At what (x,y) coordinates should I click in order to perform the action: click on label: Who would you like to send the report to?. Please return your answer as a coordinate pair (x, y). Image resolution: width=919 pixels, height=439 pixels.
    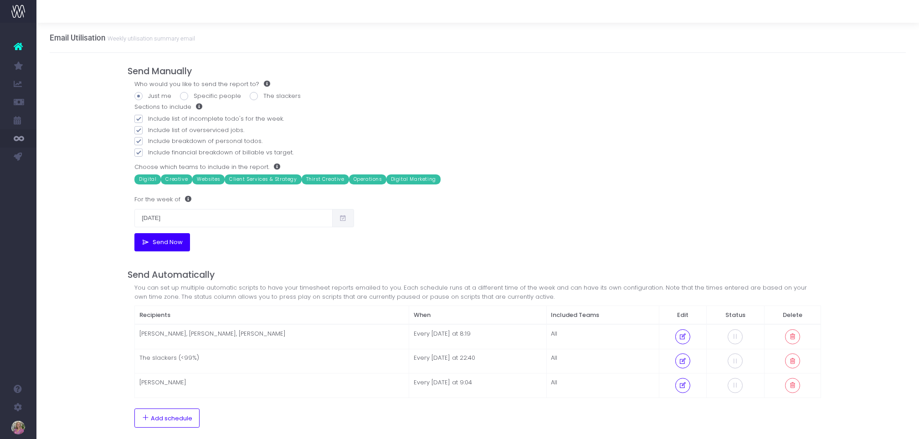
    Looking at the image, I should click on (202, 84).